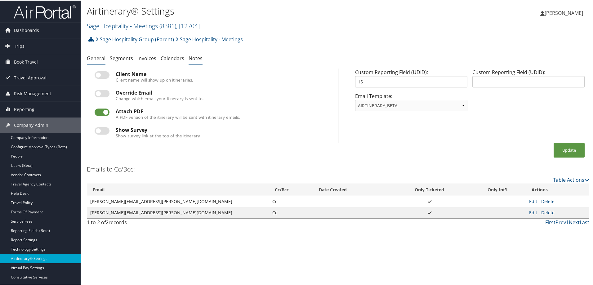  What do you see at coordinates (571, 179) in the screenshot?
I see `a: Table Actions` at bounding box center [571, 179].